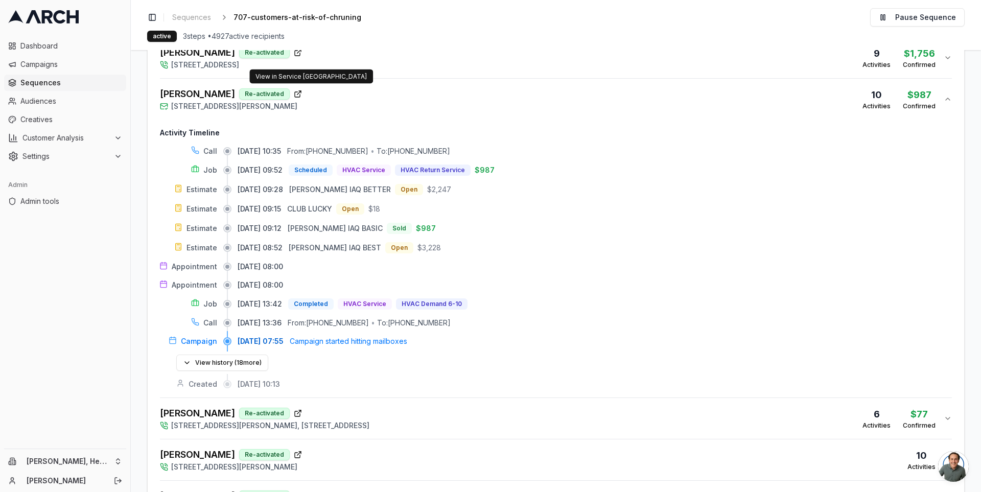 The image size is (981, 492). Describe the element at coordinates (364, 170) in the screenshot. I see `button: HVAC Service` at that location.